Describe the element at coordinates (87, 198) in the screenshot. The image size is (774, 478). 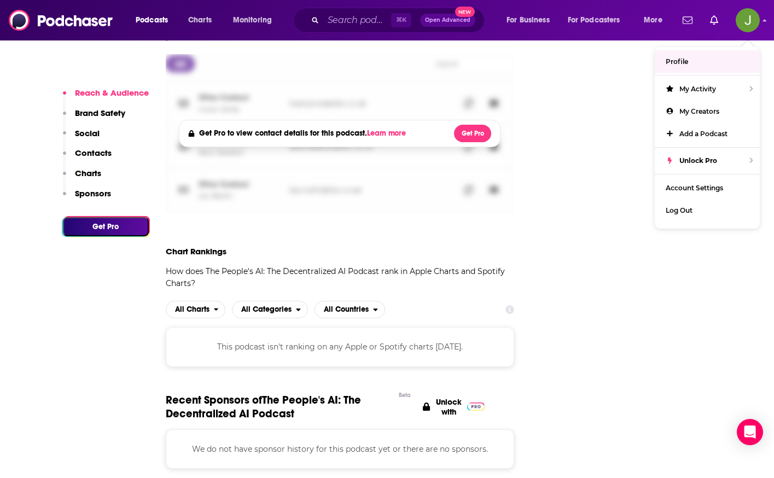
I see `button: Sponsors` at that location.